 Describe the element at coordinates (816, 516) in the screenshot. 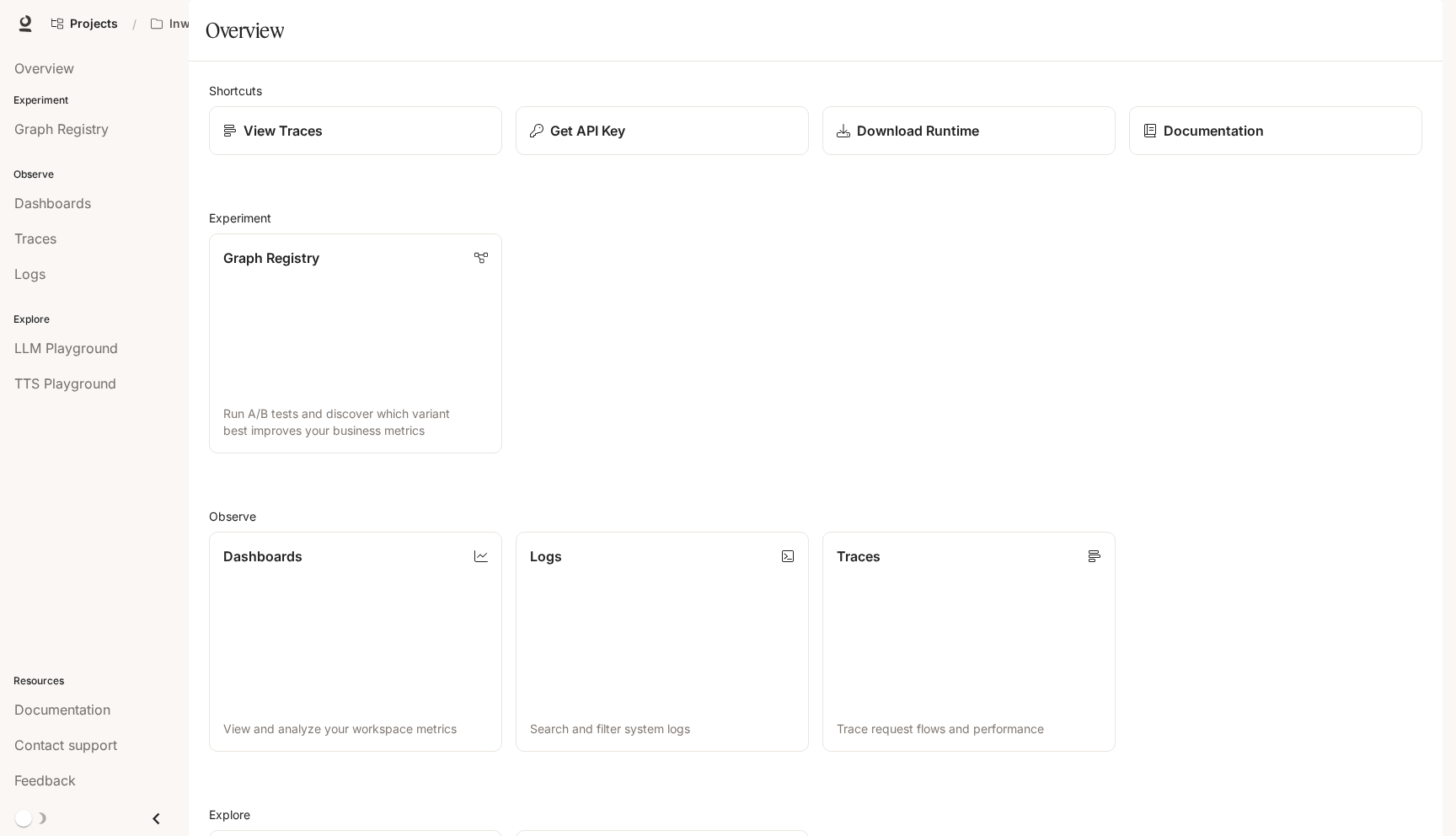

I see `h2: Observe` at that location.